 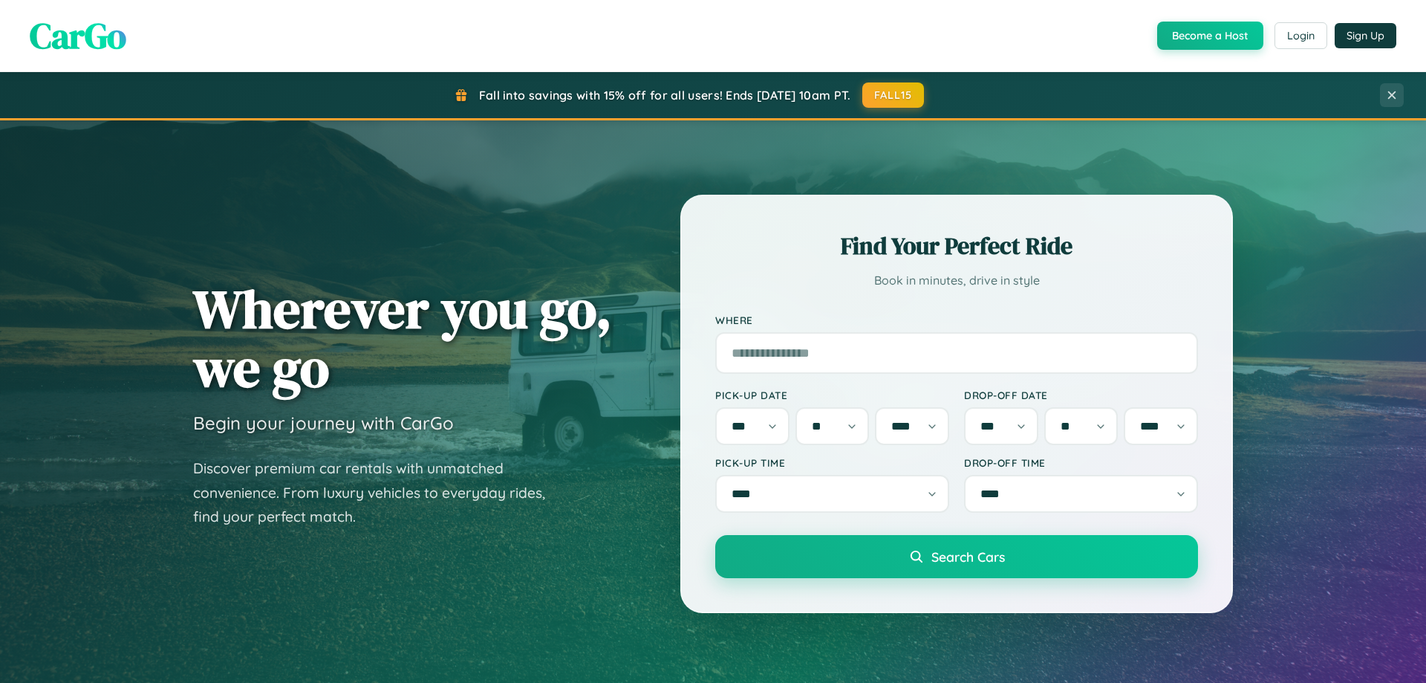 I want to click on h1: Wherever you go, we go, so click(x=403, y=338).